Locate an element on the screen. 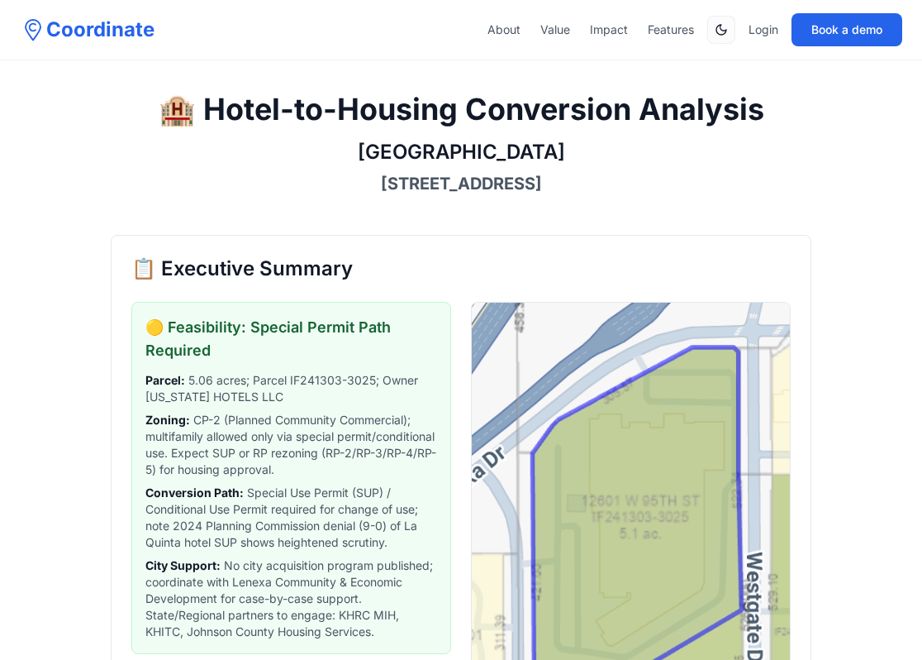 The height and width of the screenshot is (660, 922). h3: 🟡 Feasibility: Special Permit Path Required is located at coordinates (291, 339).